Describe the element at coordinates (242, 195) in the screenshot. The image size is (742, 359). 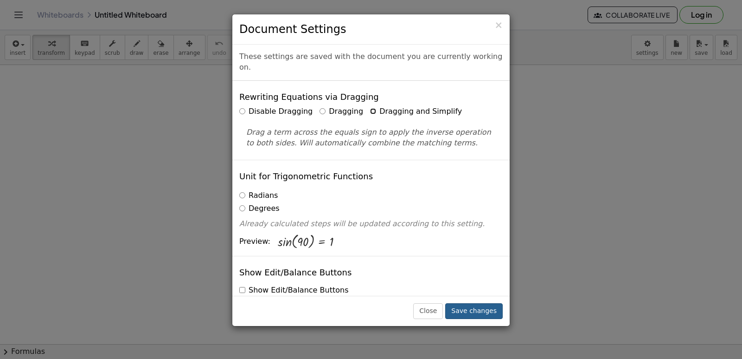
I see `input: Radians` at that location.